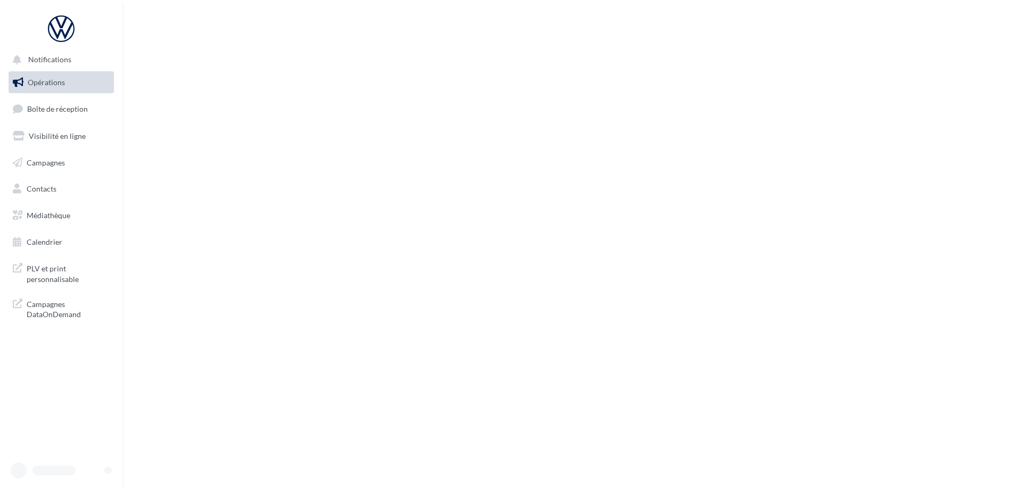 The image size is (1022, 489). I want to click on span: Notifications, so click(49, 60).